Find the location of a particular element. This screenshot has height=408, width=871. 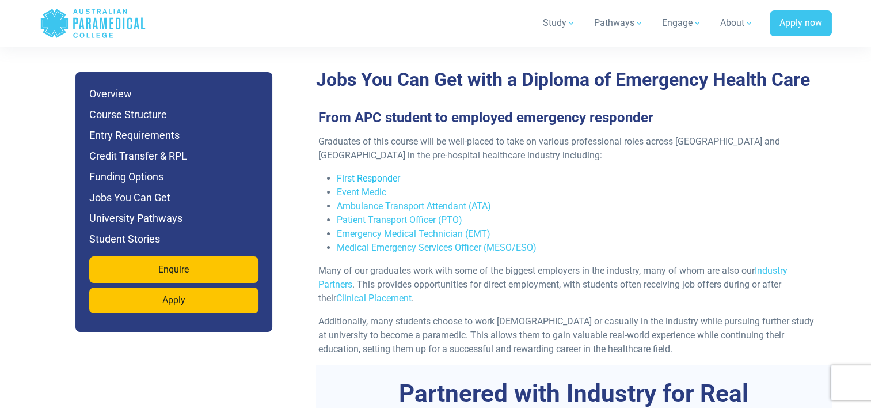

p: Many of our graduates work with some of the biggest employers in the industry, many of whom are a... is located at coordinates (570, 284).